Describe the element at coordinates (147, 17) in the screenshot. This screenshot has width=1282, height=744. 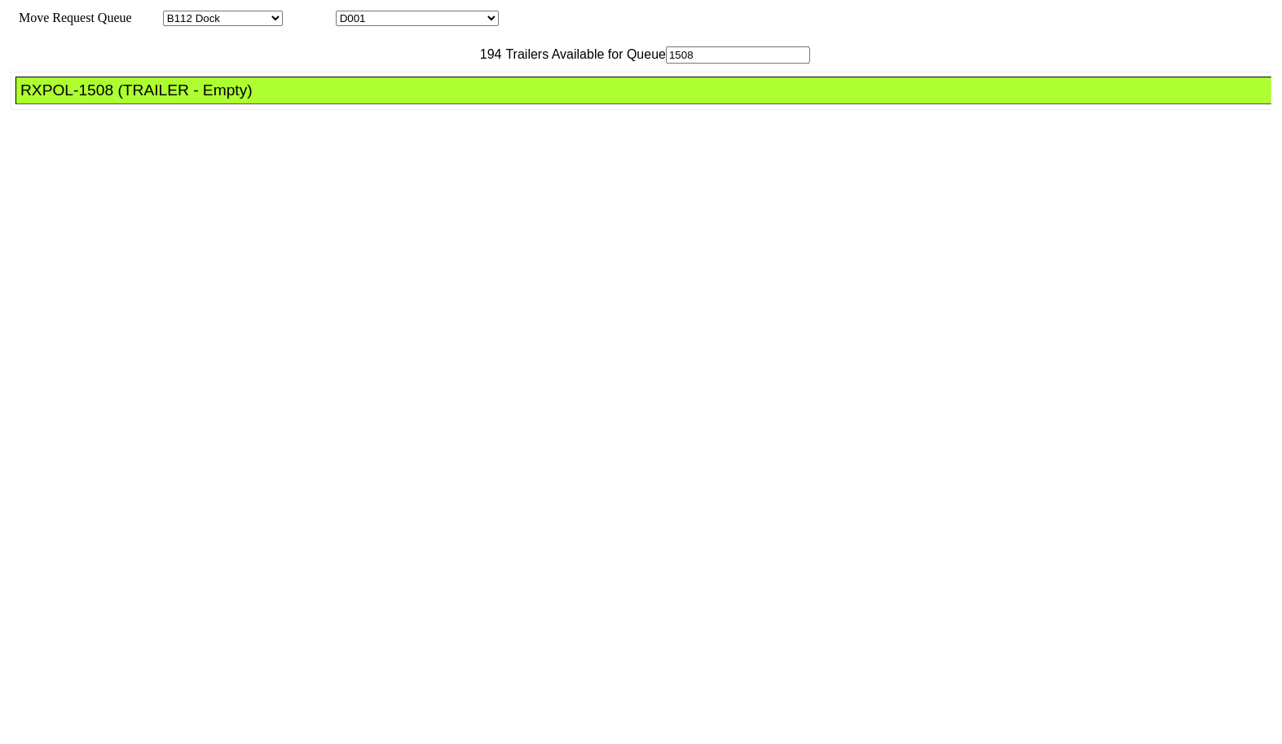
I see `span: Area` at that location.